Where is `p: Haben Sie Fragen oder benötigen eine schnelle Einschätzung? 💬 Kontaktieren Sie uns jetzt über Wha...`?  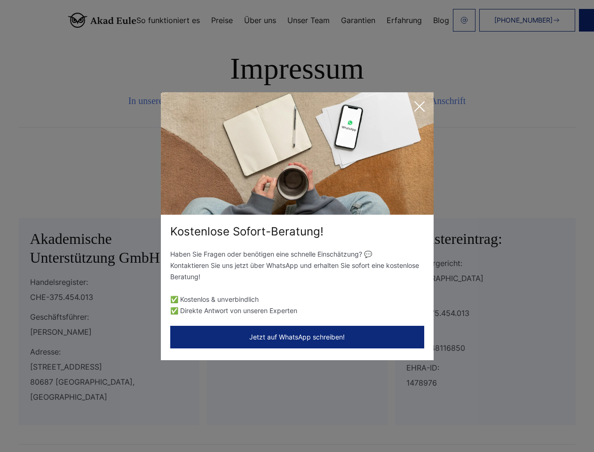 p: Haben Sie Fragen oder benötigen eine schnelle Einschätzung? 💬 Kontaktieren Sie uns jetzt über Wha... is located at coordinates (297, 265).